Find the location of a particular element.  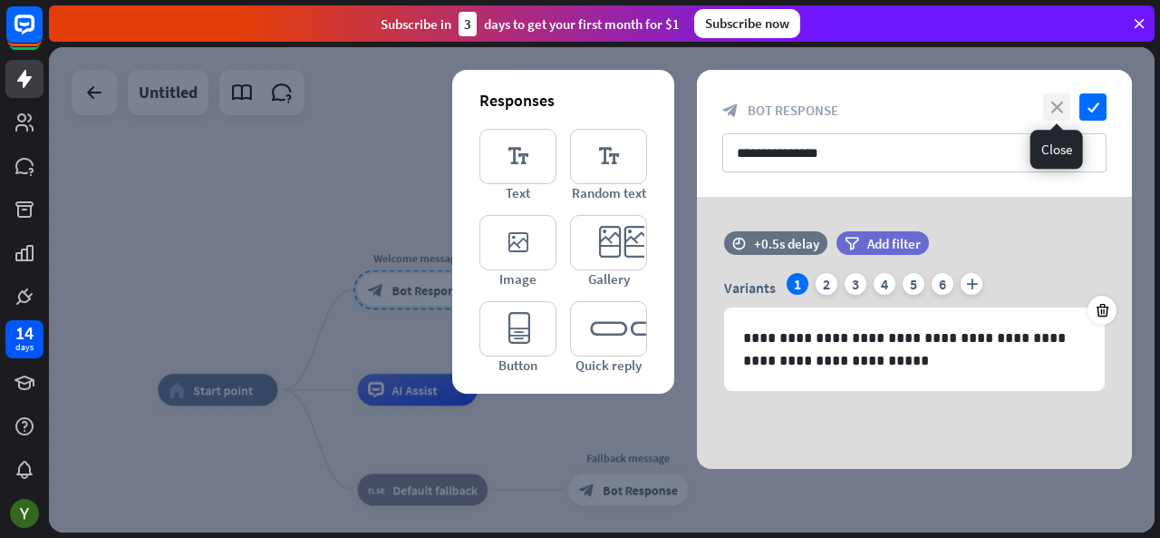

div: 5 is located at coordinates (914, 284).